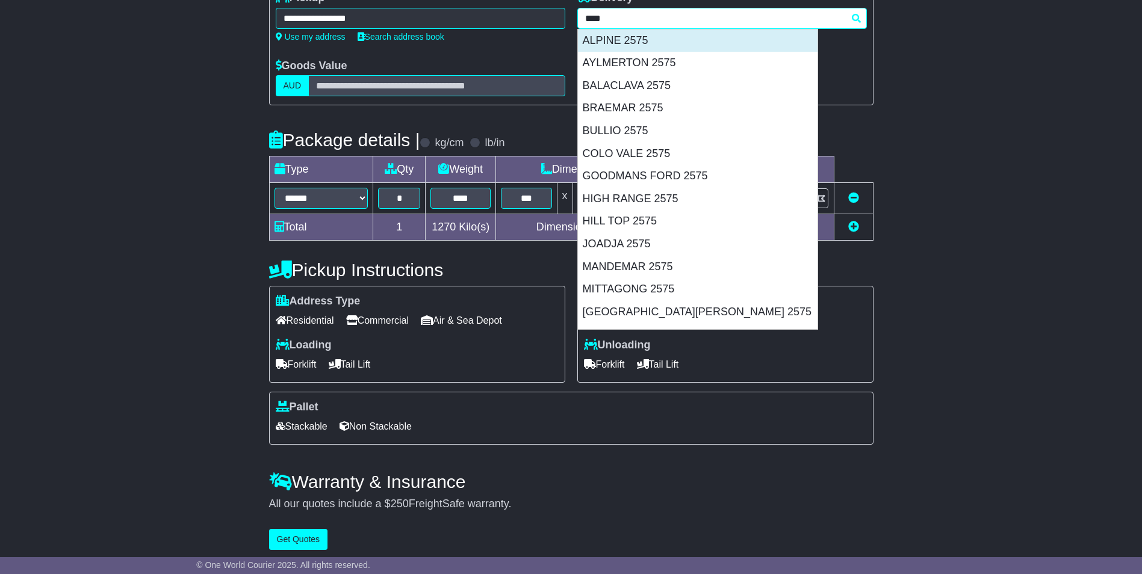  What do you see at coordinates (698, 63) in the screenshot?
I see `div: AYLMERTON 2575` at bounding box center [698, 63].